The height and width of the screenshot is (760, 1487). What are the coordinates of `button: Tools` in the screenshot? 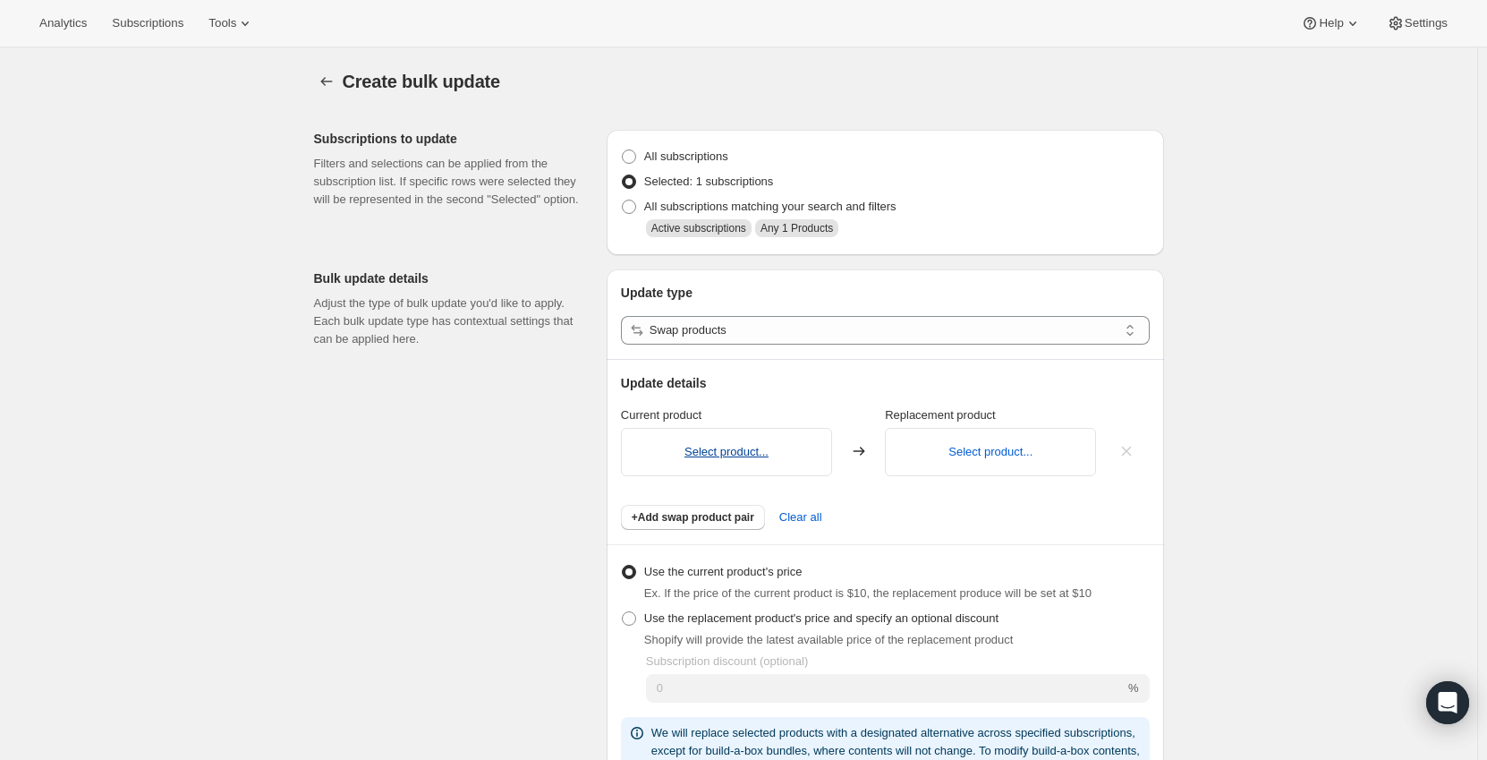 It's located at (231, 23).